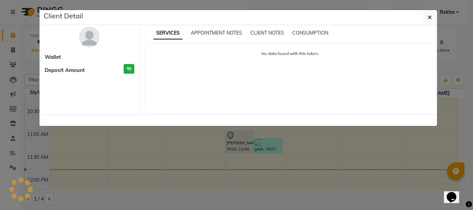 This screenshot has width=473, height=210. What do you see at coordinates (129, 69) in the screenshot?
I see `h3: ₹0` at bounding box center [129, 69].